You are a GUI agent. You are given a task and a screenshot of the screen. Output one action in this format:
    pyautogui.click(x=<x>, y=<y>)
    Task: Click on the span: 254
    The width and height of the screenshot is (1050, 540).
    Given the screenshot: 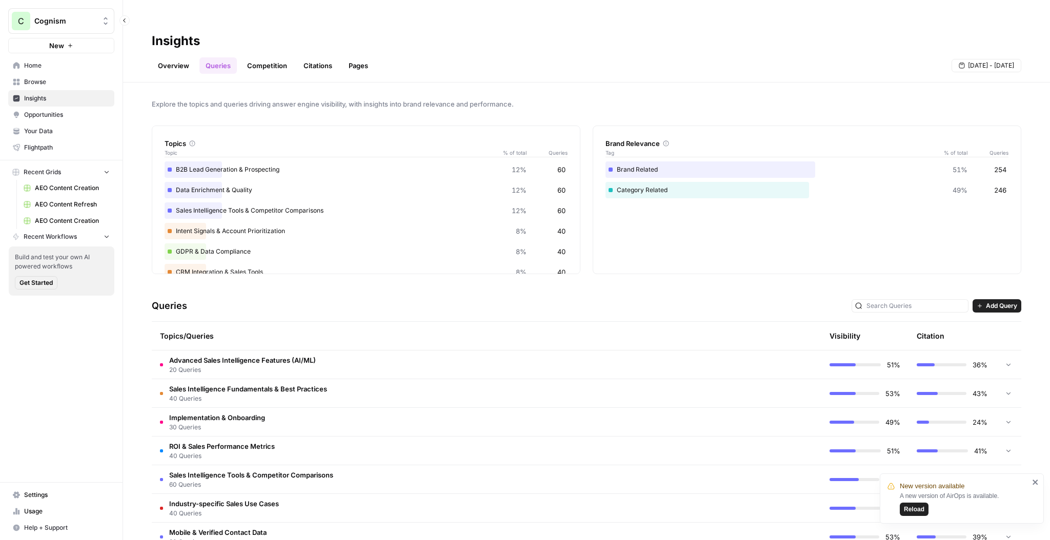 What is the action you would take?
    pyautogui.click(x=1000, y=170)
    